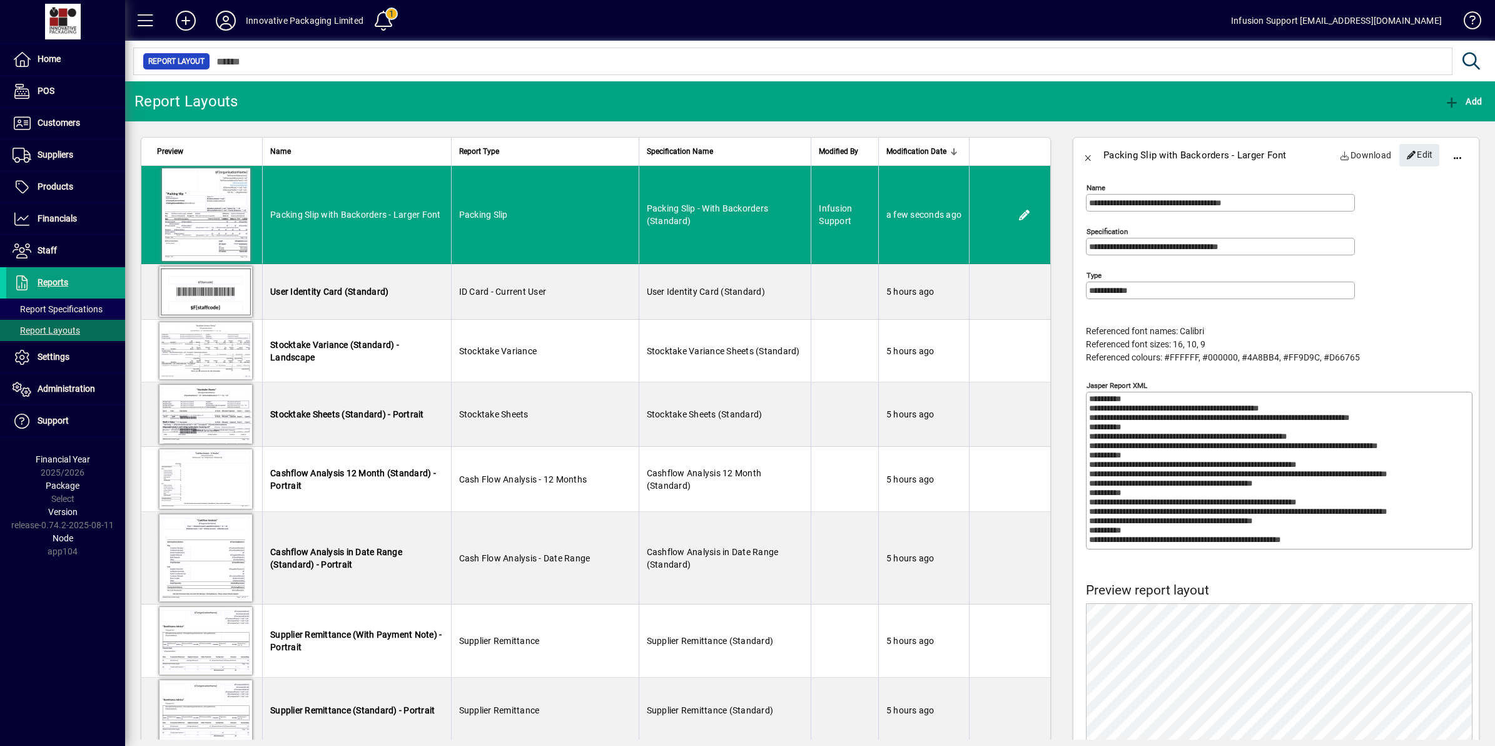  I want to click on span: Products, so click(55, 186).